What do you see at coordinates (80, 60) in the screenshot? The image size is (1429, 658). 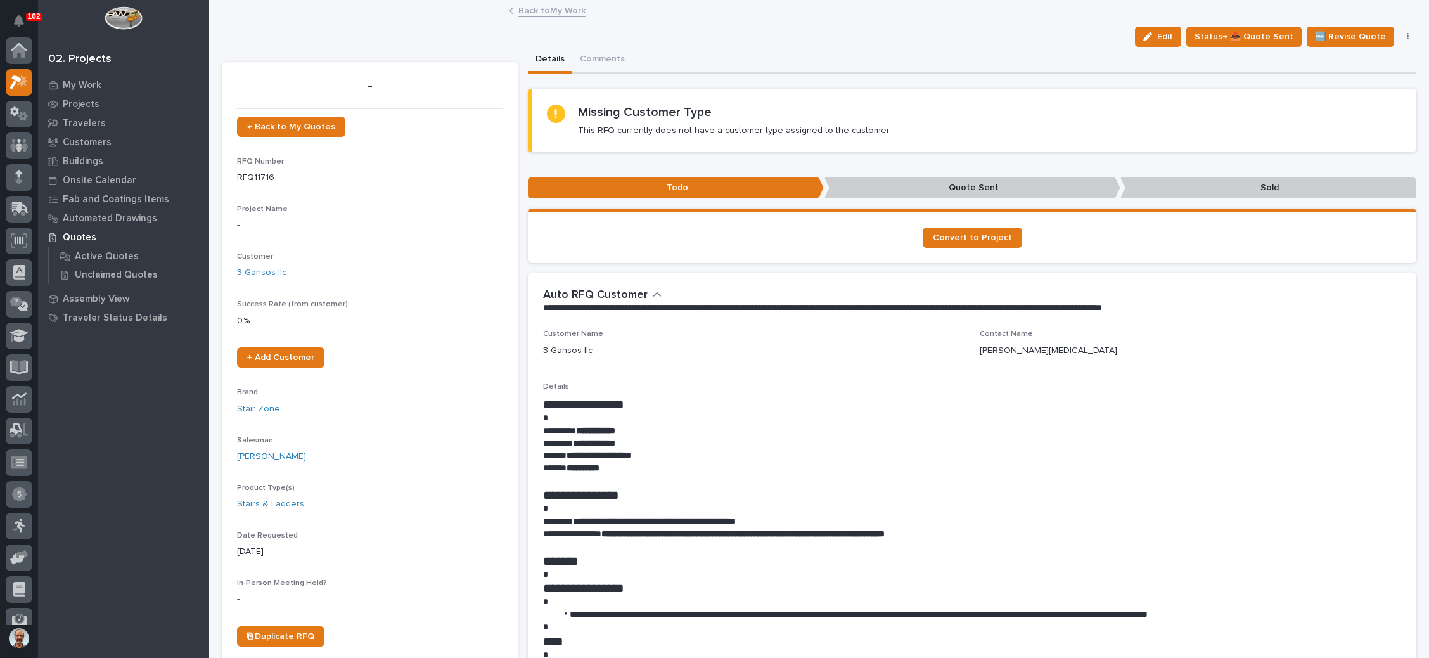 I see `div: 02. Projects` at bounding box center [80, 60].